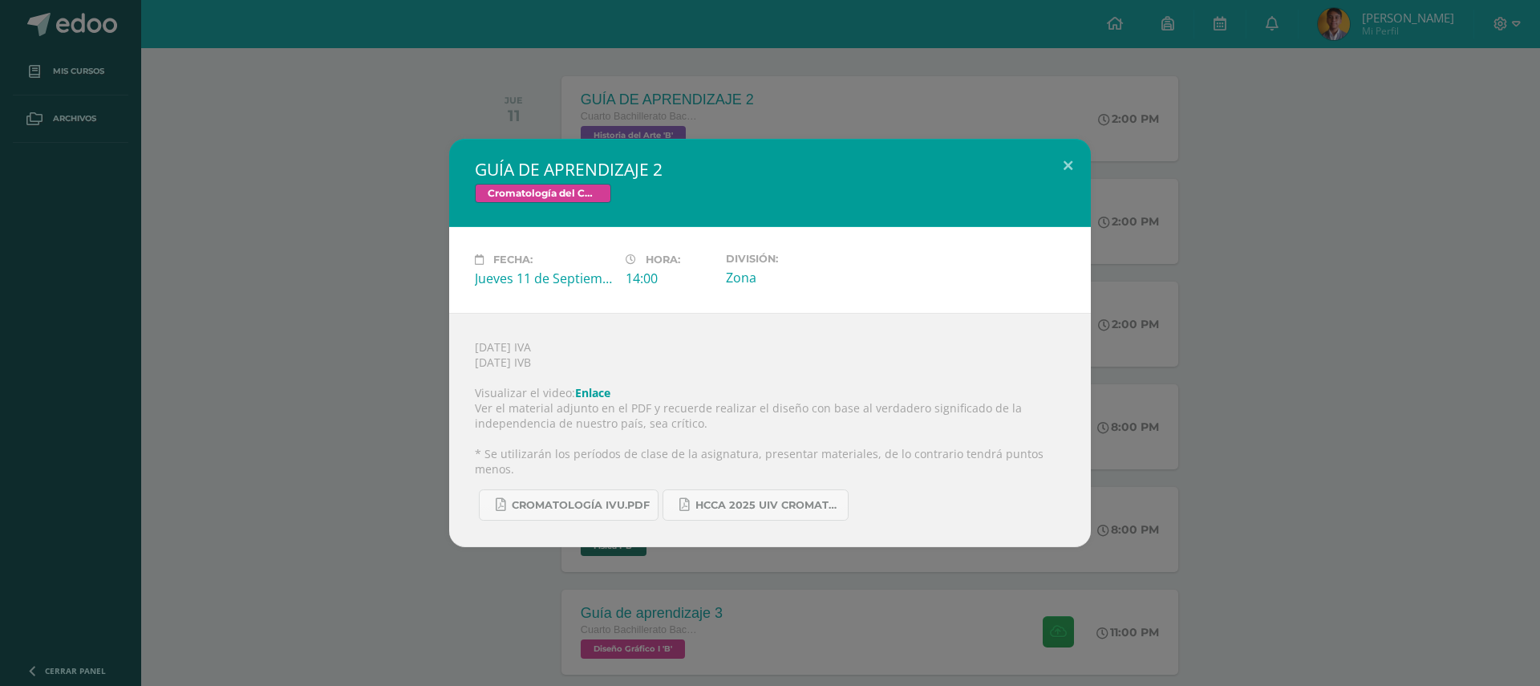  Describe the element at coordinates (593, 392) in the screenshot. I see `a: Enlace` at that location.